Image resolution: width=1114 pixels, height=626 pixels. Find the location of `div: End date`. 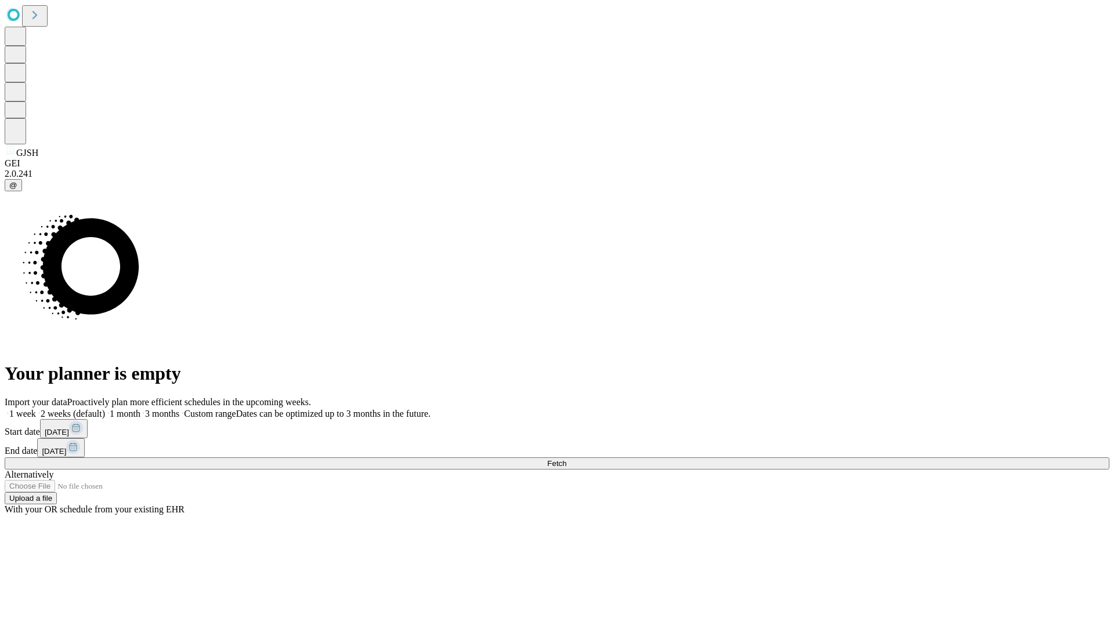

div: End date is located at coordinates (557, 448).